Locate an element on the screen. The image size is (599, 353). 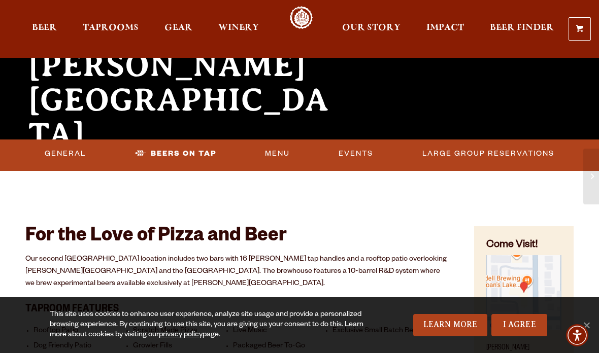
div: Accessibility Menu is located at coordinates (577, 336).